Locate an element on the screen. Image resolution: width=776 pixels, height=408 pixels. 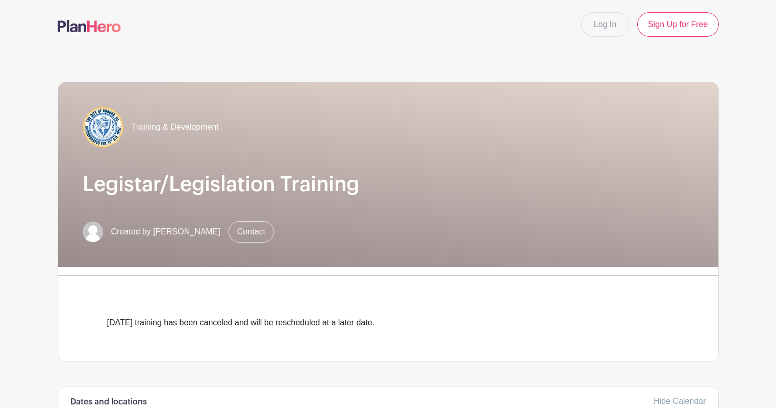
a: Contact is located at coordinates (251, 232).